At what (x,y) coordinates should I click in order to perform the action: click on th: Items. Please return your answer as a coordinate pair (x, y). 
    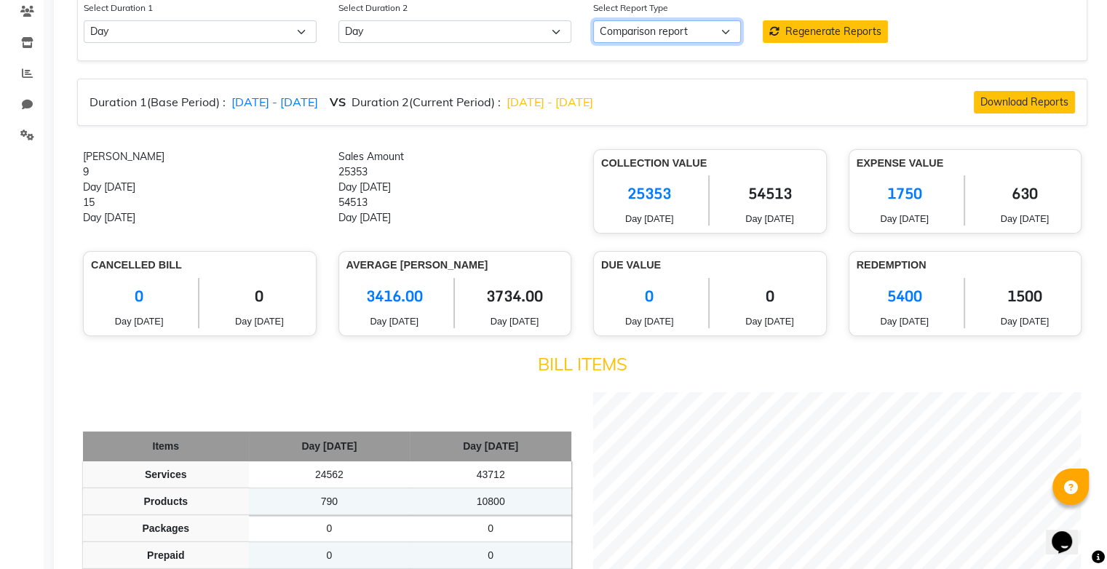
    Looking at the image, I should click on (166, 446).